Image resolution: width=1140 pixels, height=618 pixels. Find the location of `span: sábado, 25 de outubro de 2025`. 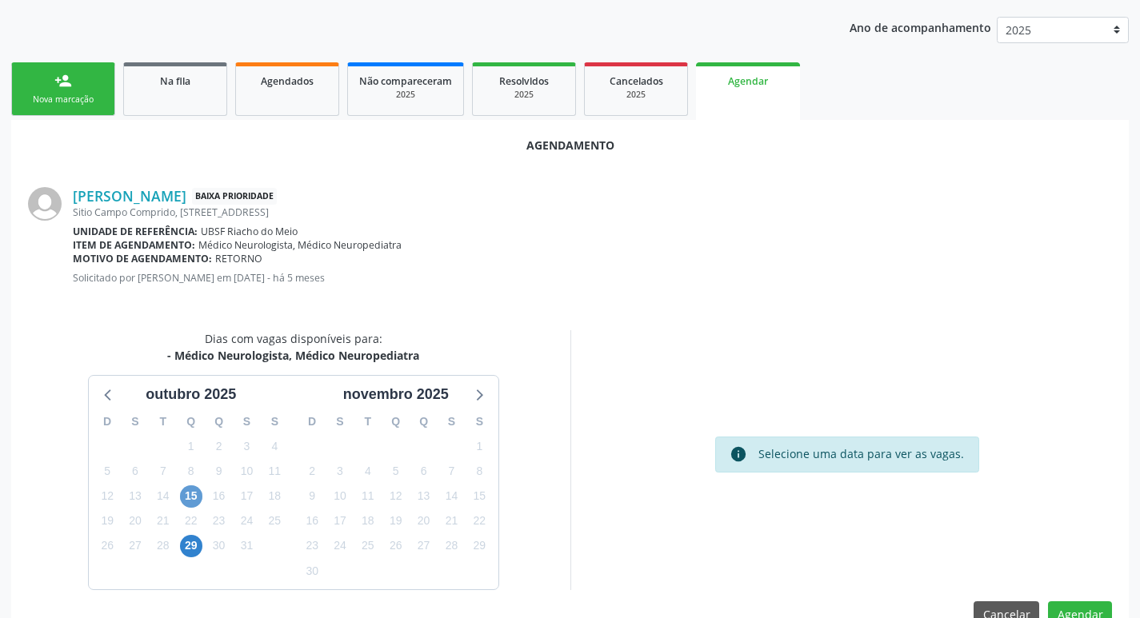

span: sábado, 25 de outubro de 2025 is located at coordinates (274, 521).